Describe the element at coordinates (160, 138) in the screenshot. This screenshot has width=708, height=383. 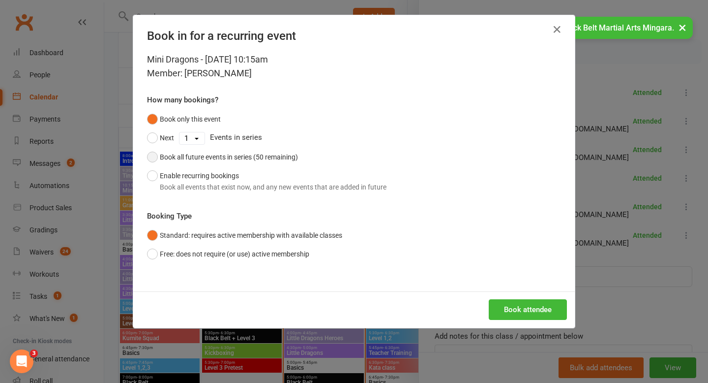
I see `button: Next` at that location.